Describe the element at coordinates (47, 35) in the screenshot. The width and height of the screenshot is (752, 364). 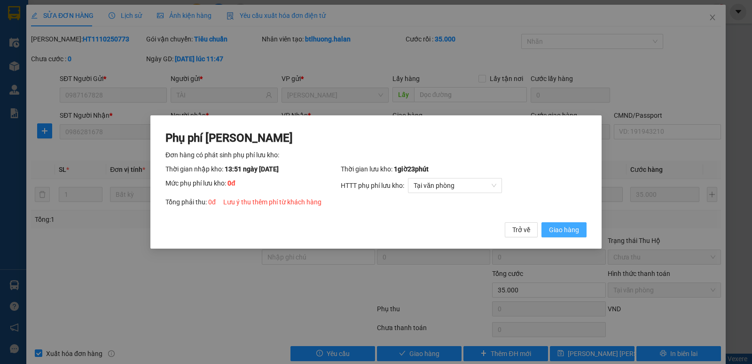
I see `img: logo.jpg` at that location.